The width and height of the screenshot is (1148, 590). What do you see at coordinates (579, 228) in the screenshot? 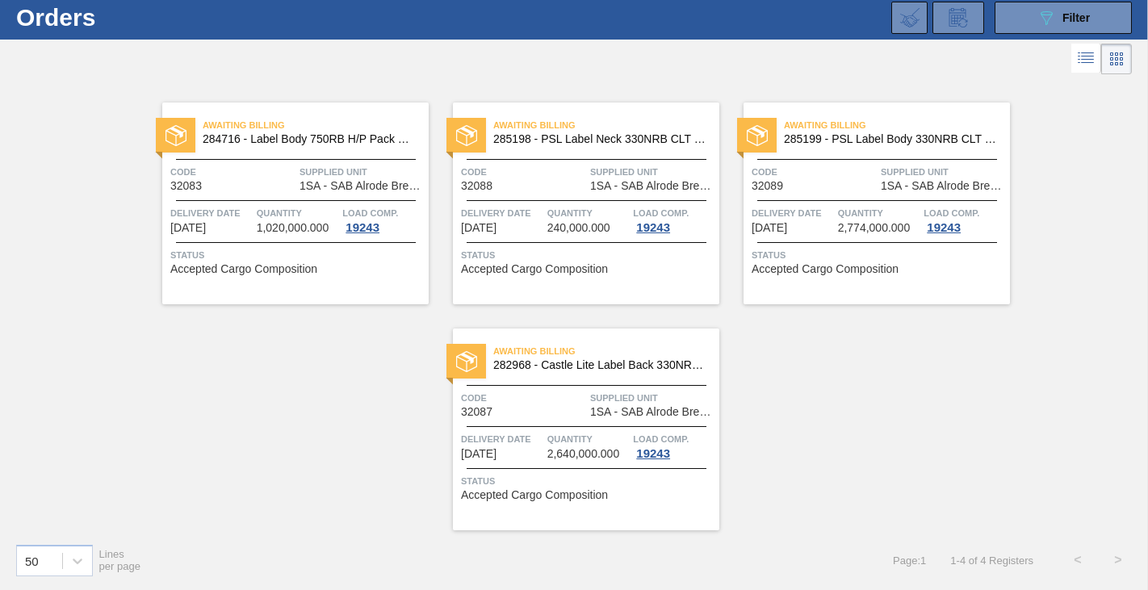
I see `span: 240,000.000` at bounding box center [579, 228].